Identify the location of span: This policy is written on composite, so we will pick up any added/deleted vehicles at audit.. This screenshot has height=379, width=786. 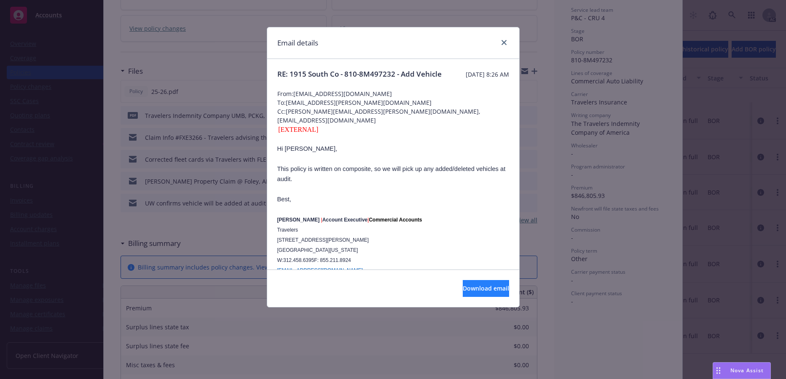
(392, 174).